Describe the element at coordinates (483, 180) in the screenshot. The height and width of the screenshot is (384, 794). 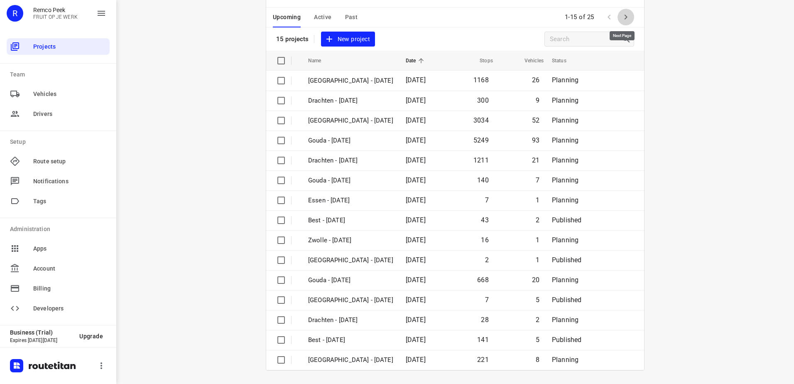
I see `span: 140` at that location.